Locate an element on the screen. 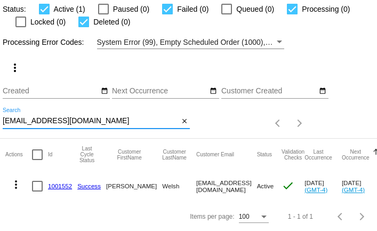  span: Status: is located at coordinates (14, 9).